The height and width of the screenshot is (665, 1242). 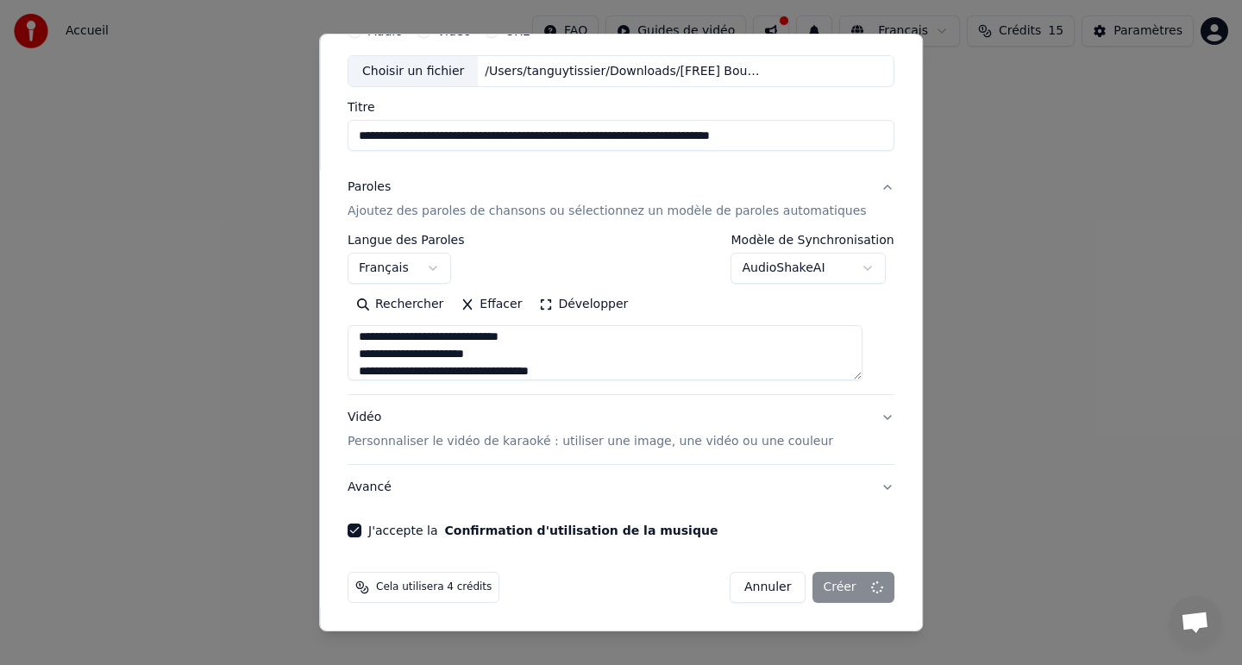 What do you see at coordinates (590, 431) in the screenshot?
I see `div: Vidéo` at bounding box center [590, 431].